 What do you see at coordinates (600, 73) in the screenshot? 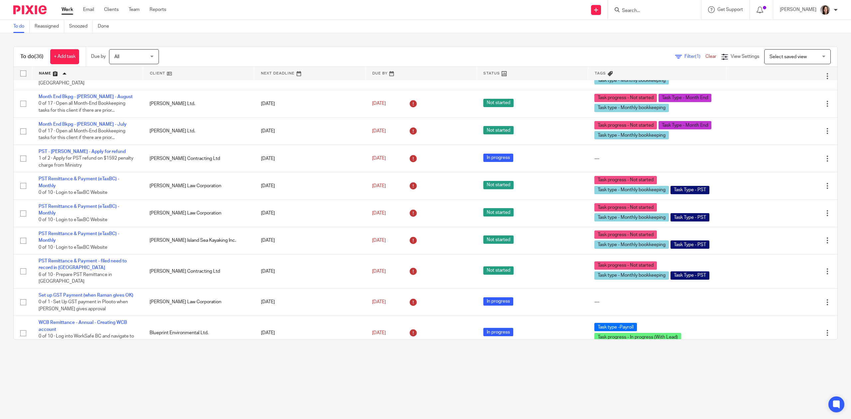
I see `span: Tags` at bounding box center [600, 73].